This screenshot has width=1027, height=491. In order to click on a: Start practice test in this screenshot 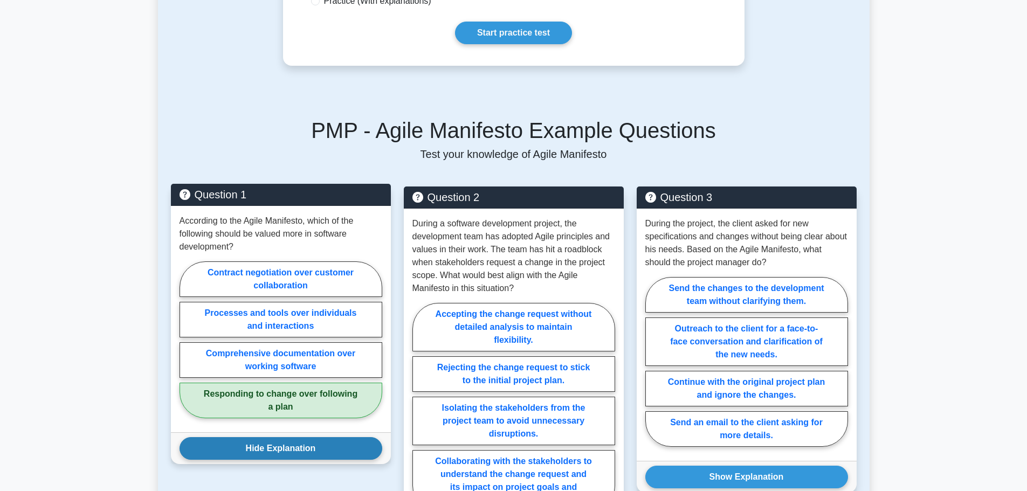, I will do `click(513, 33)`.